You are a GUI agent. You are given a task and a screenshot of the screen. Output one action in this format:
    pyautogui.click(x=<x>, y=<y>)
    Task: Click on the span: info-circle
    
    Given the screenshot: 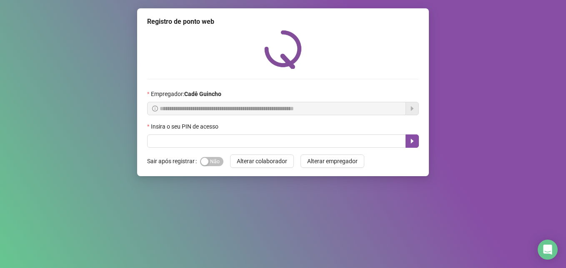 What is the action you would take?
    pyautogui.click(x=155, y=108)
    